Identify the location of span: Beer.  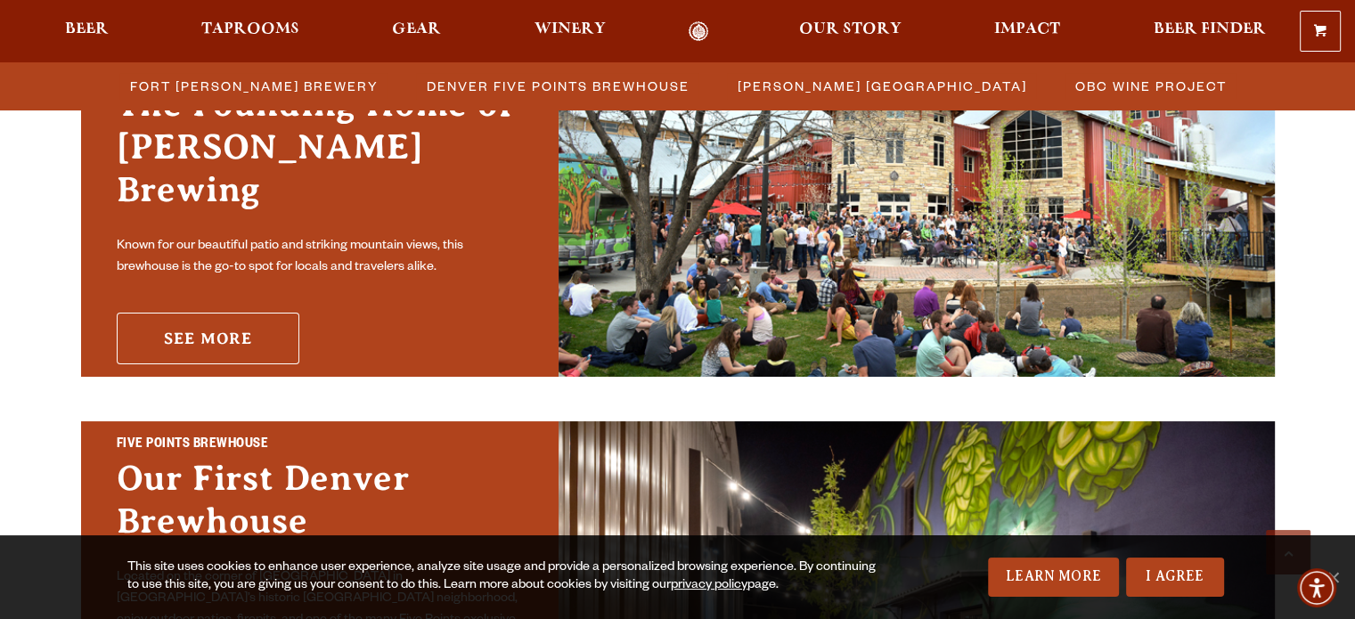
(86, 29).